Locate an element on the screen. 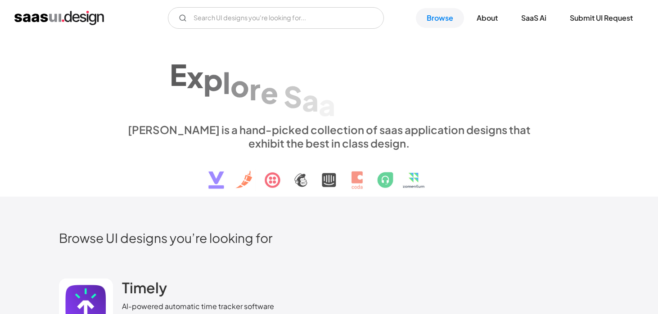 The width and height of the screenshot is (658, 314). div: o is located at coordinates (240, 85).